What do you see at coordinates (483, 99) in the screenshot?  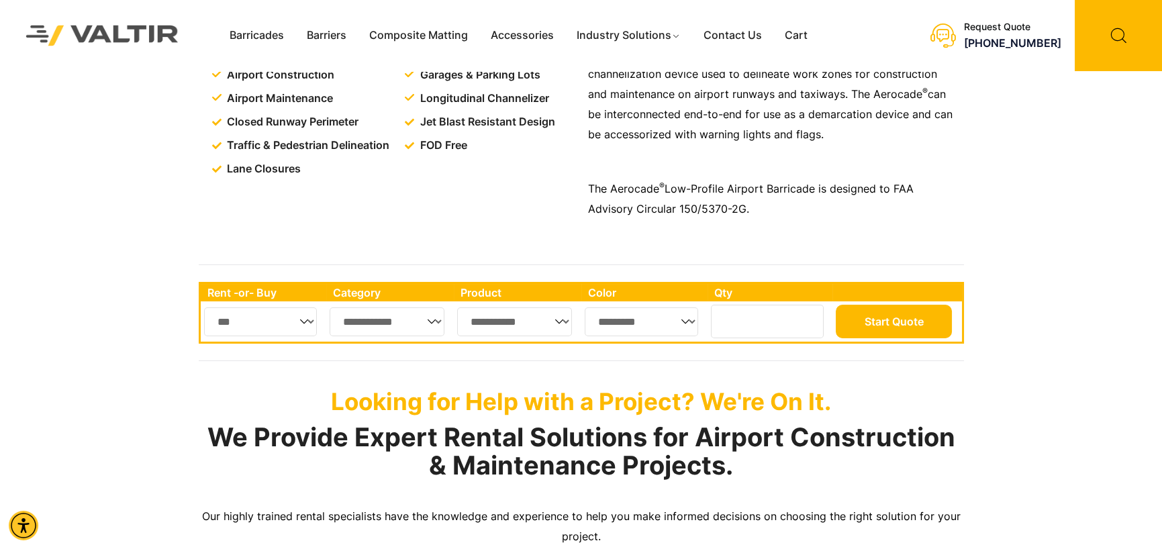 I see `span: Longitudinal Channelizer` at bounding box center [483, 99].